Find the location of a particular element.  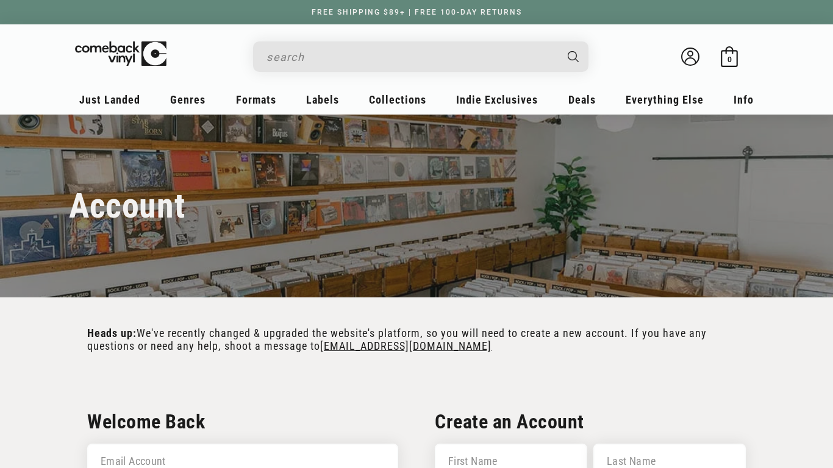

span: Just Landed is located at coordinates (110, 99).